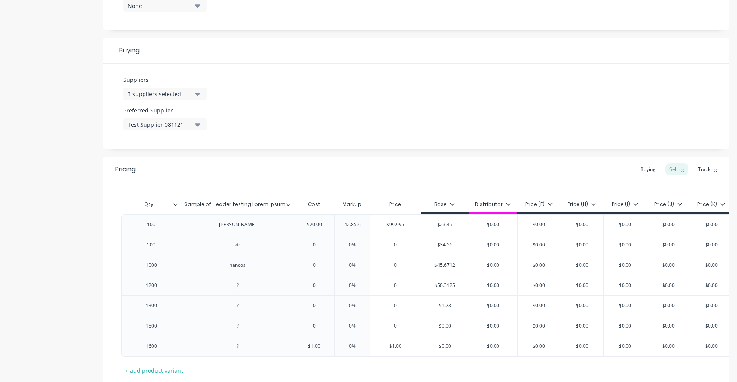 This screenshot has width=737, height=382. I want to click on div: 1000, so click(152, 265).